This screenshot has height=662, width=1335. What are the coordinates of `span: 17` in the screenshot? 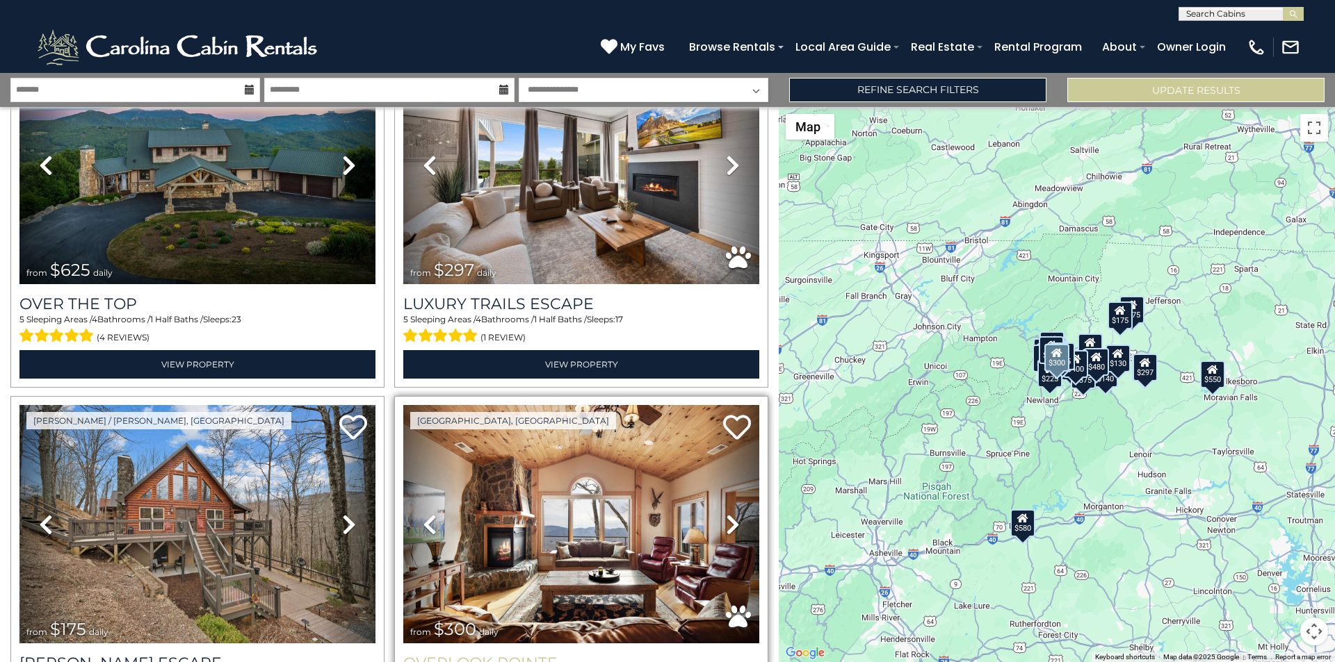 It's located at (619, 319).